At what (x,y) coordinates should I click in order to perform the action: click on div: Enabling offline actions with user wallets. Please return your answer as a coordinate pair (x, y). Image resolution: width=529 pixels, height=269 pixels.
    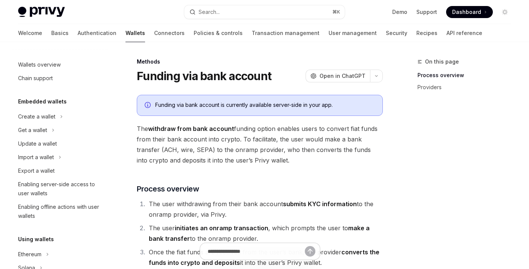
    Looking at the image, I should click on (61, 212).